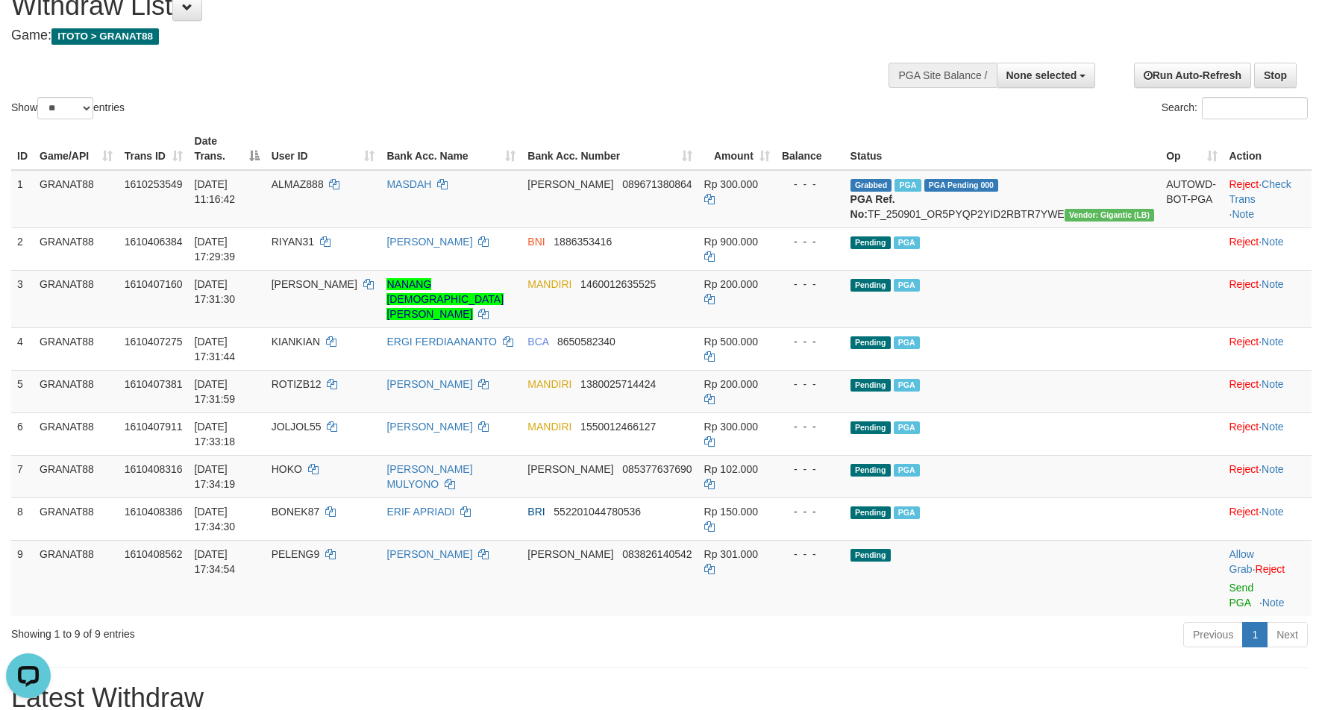 This screenshot has width=1319, height=710. I want to click on span: Grabbed, so click(871, 185).